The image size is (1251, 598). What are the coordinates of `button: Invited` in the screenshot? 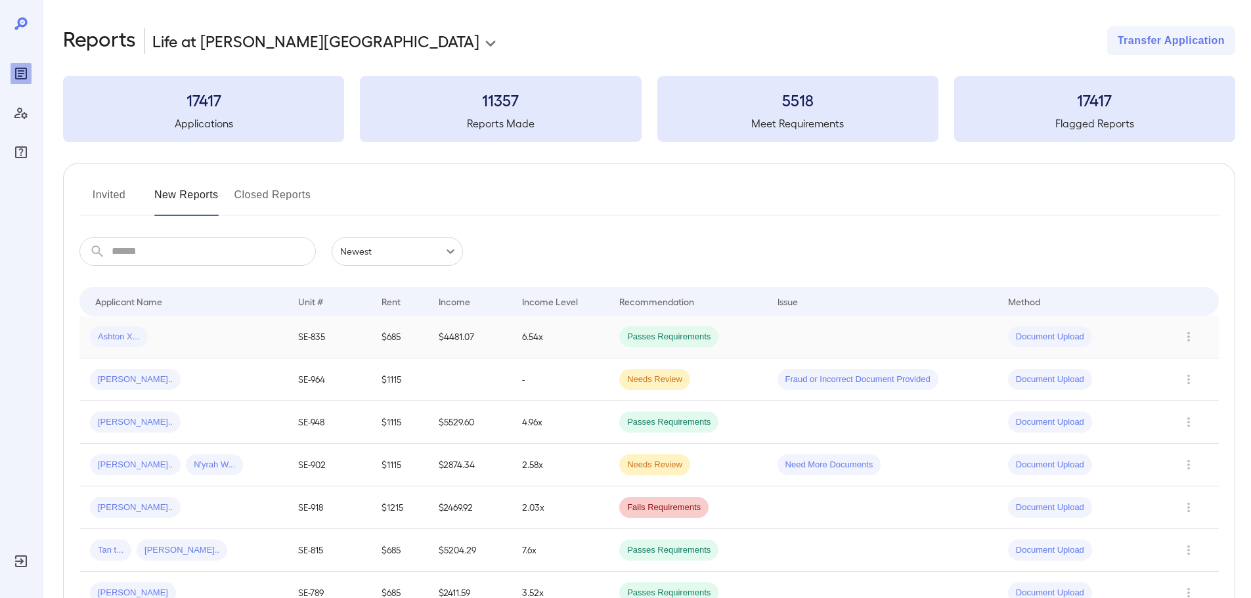 It's located at (109, 200).